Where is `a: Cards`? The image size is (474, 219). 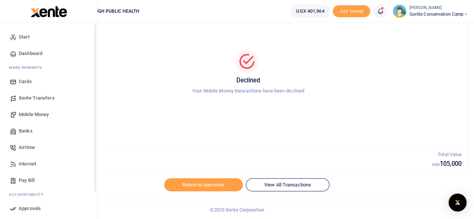 a: Cards is located at coordinates (48, 82).